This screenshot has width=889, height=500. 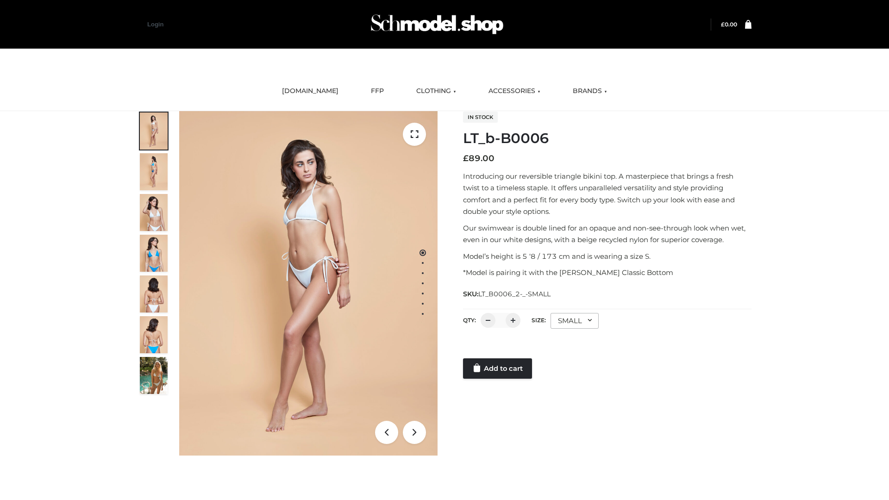 What do you see at coordinates (479, 158) in the screenshot?
I see `bdi: 89.00` at bounding box center [479, 158].